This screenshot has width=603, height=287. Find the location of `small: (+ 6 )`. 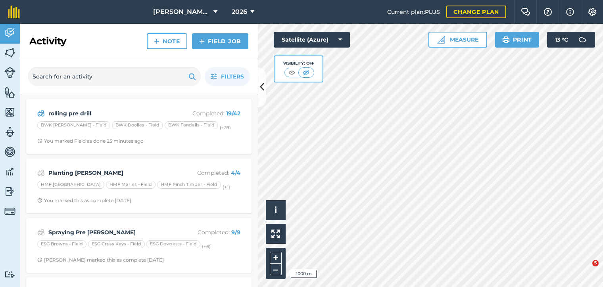

small: (+ 6 ) is located at coordinates (206, 247).